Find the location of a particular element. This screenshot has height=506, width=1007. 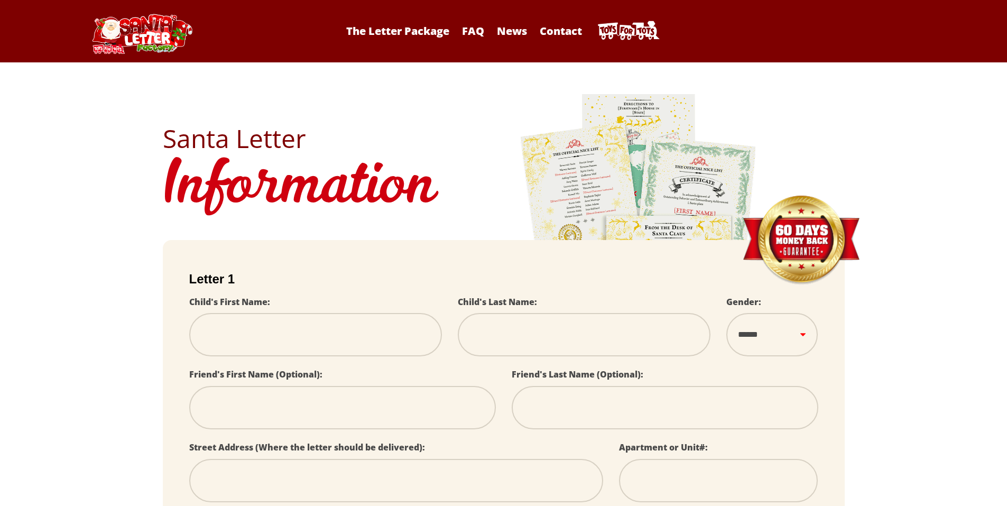

img: Santa Letter Logo is located at coordinates (142, 34).